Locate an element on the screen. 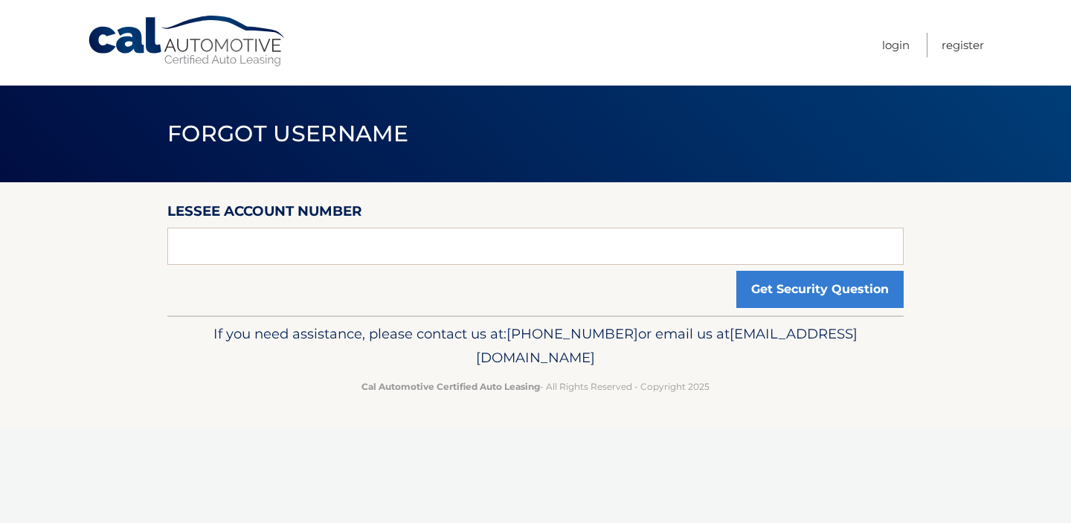 The image size is (1071, 523). a: Register is located at coordinates (963, 45).